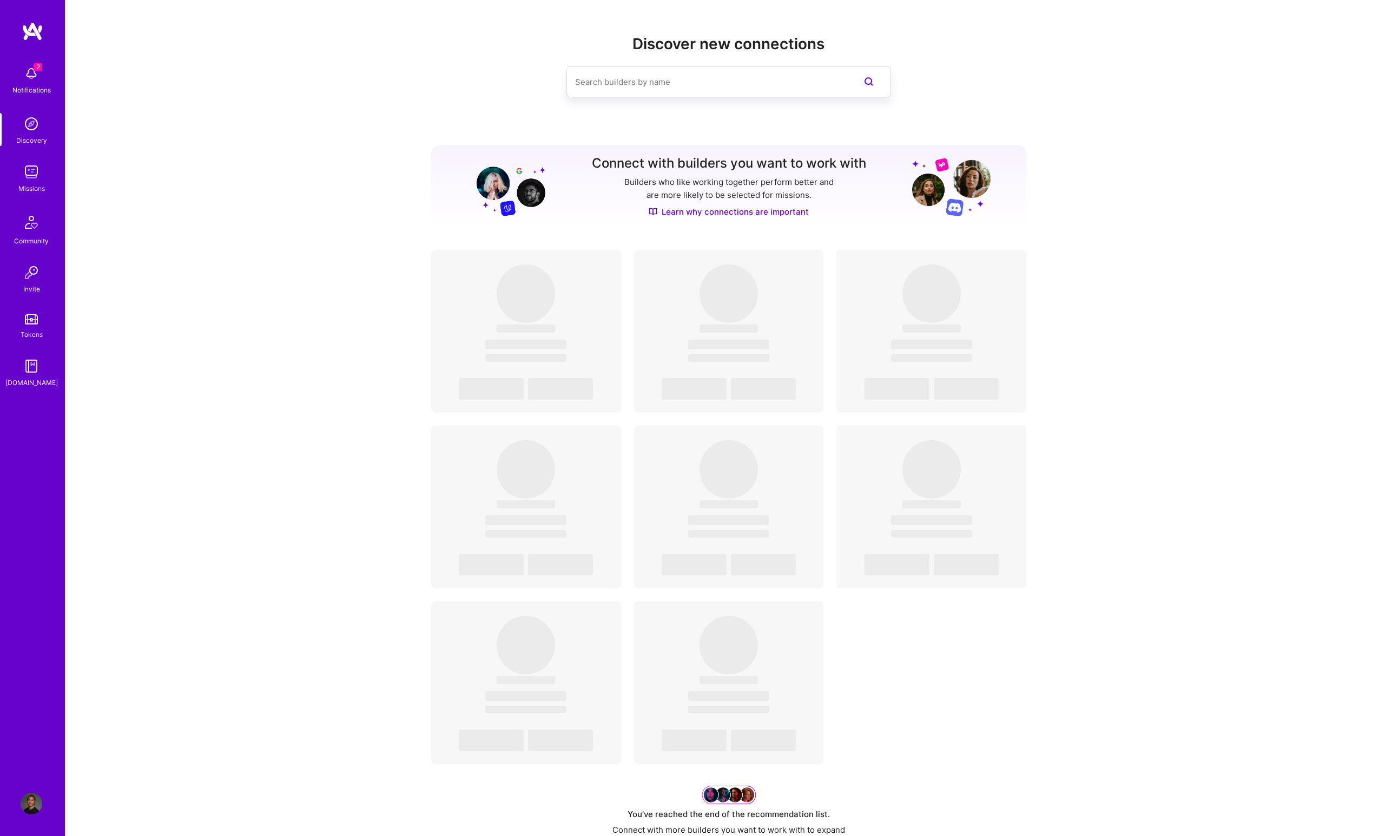 The width and height of the screenshot is (1392, 836). Describe the element at coordinates (729, 814) in the screenshot. I see `div: You’ve reached the end of the recommendation list.` at that location.